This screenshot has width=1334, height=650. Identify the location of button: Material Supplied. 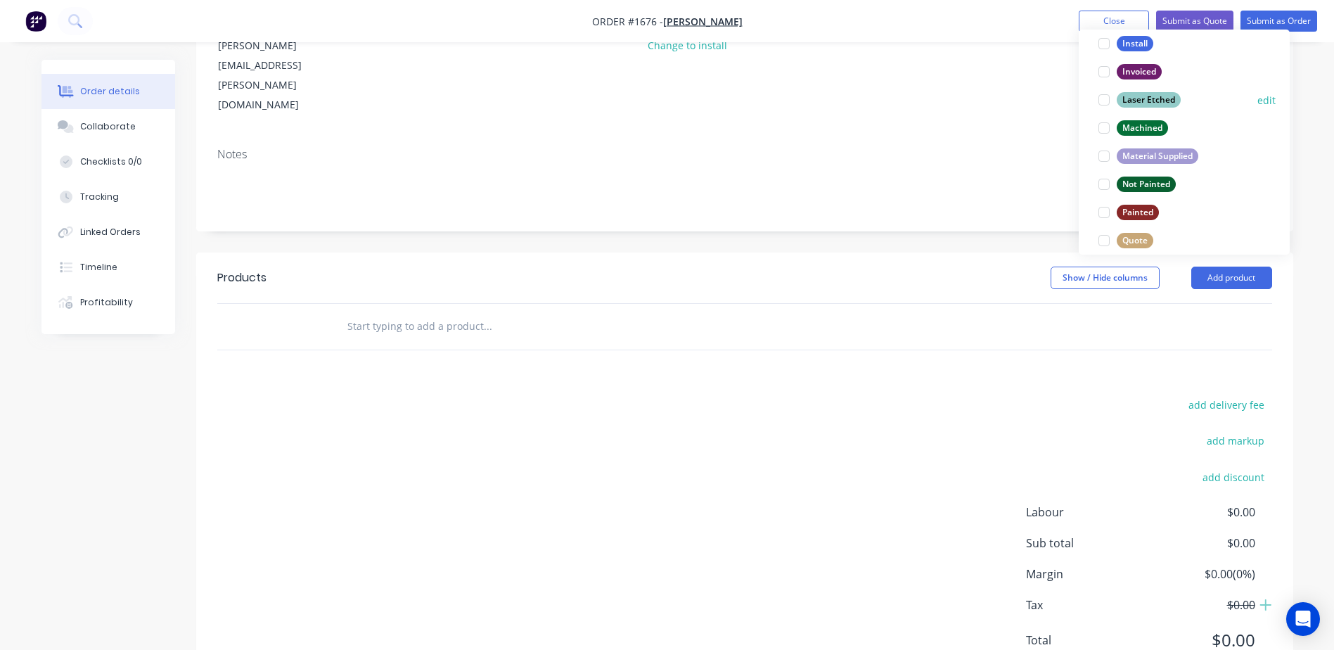
(1149, 156).